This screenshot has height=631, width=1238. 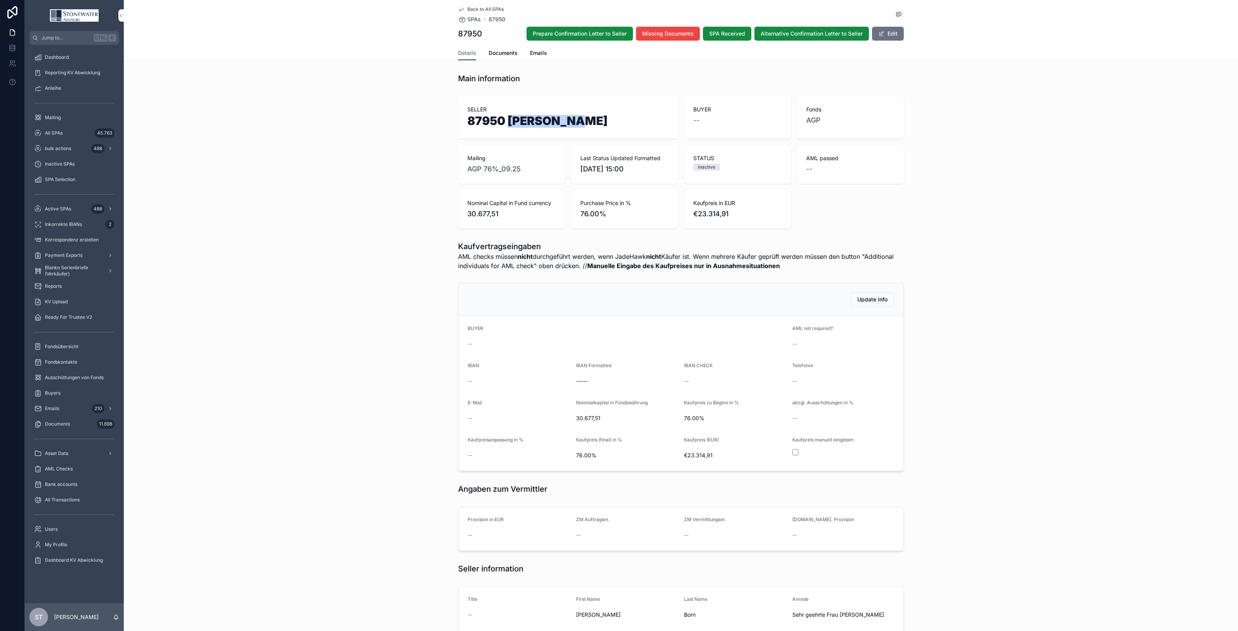 I want to click on span: 76.00%, so click(x=627, y=455).